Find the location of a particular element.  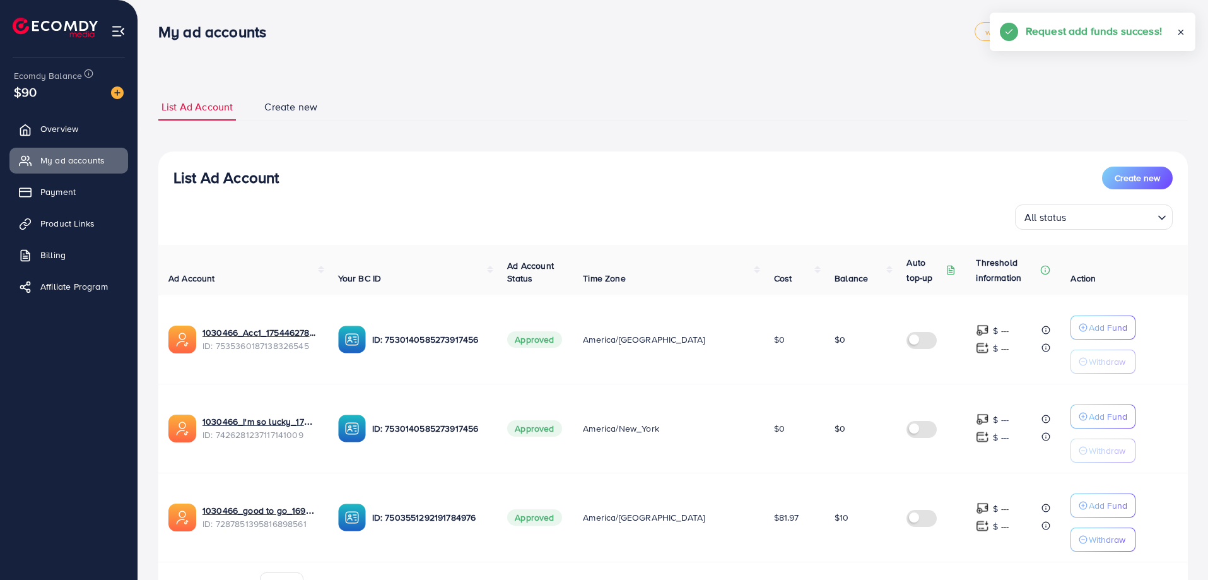

span: Action is located at coordinates (1083, 278).